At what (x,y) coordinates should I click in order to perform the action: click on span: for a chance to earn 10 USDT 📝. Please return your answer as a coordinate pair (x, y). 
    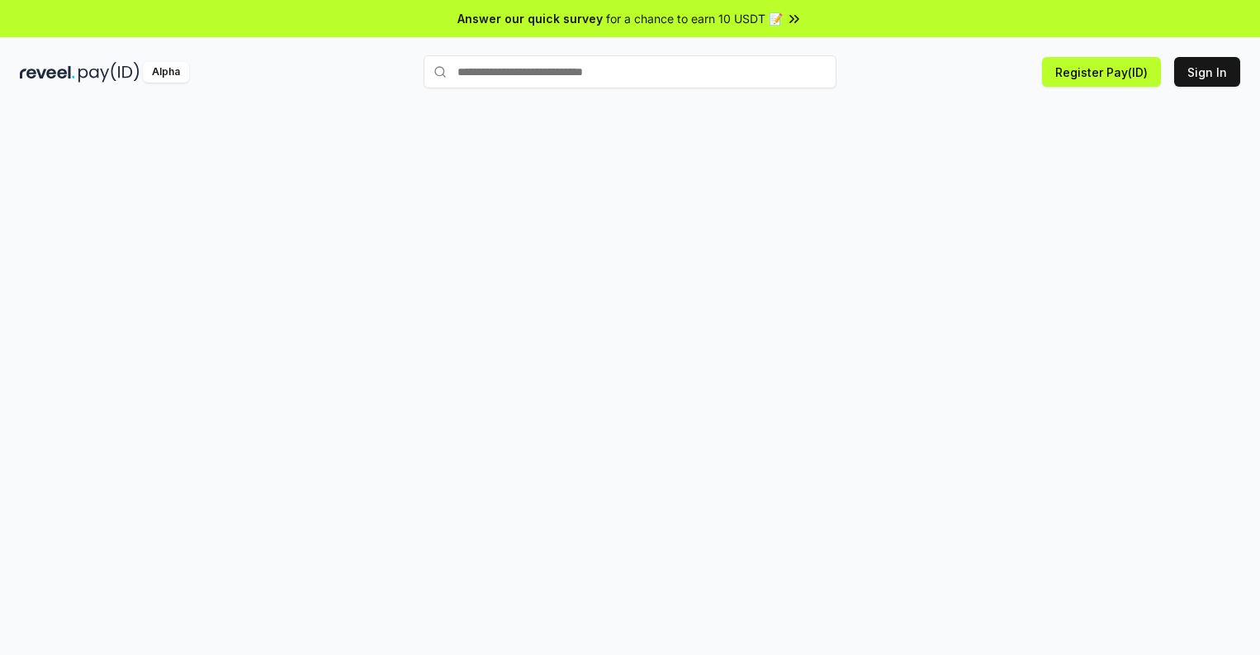
    Looking at the image, I should click on (694, 18).